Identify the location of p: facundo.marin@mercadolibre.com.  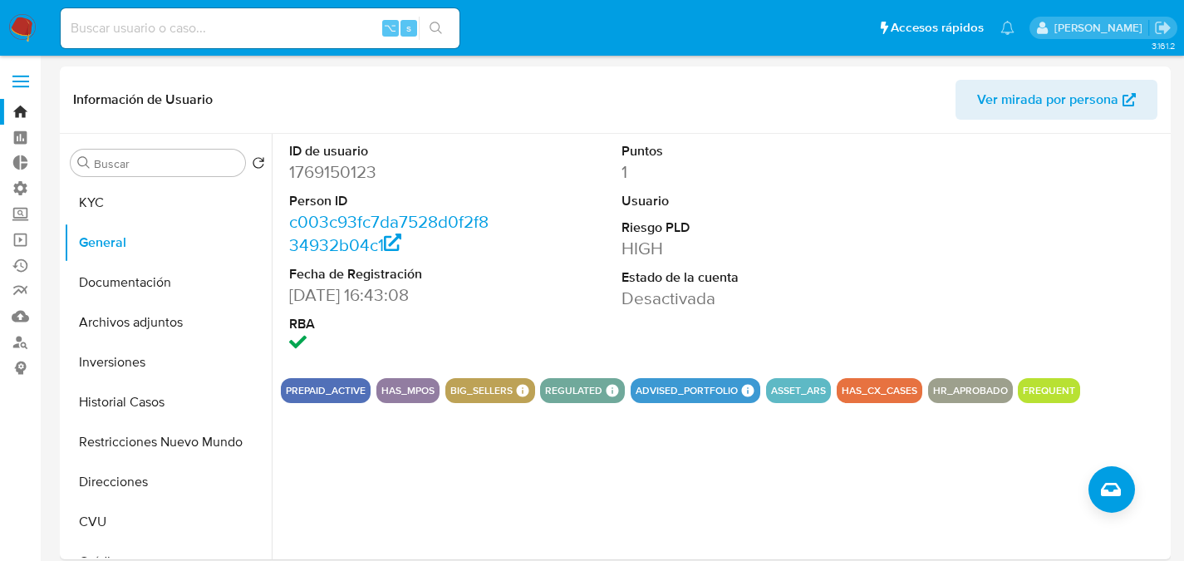
(1101, 27).